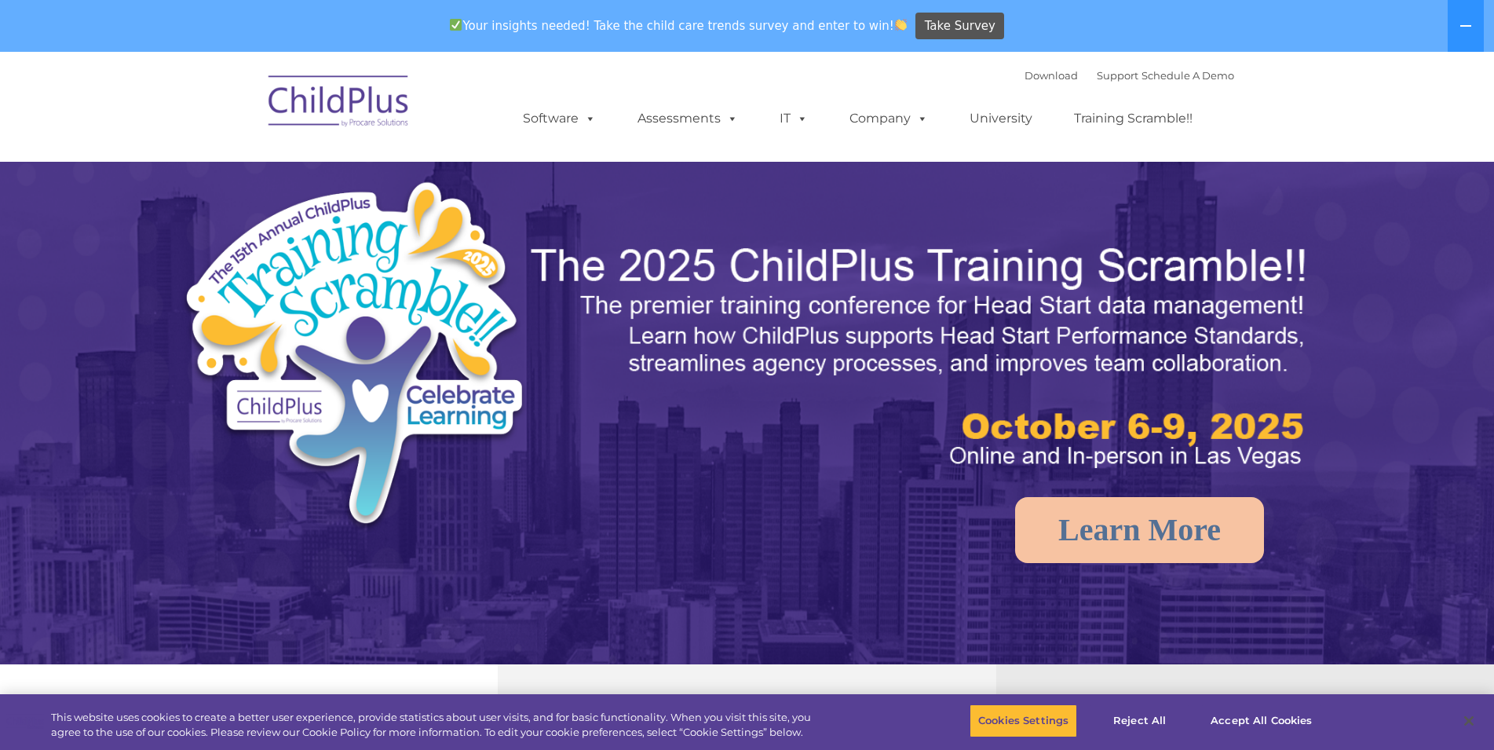 Image resolution: width=1494 pixels, height=750 pixels. What do you see at coordinates (339, 104) in the screenshot?
I see `img: ChildPlus by Procare Solutions` at bounding box center [339, 104].